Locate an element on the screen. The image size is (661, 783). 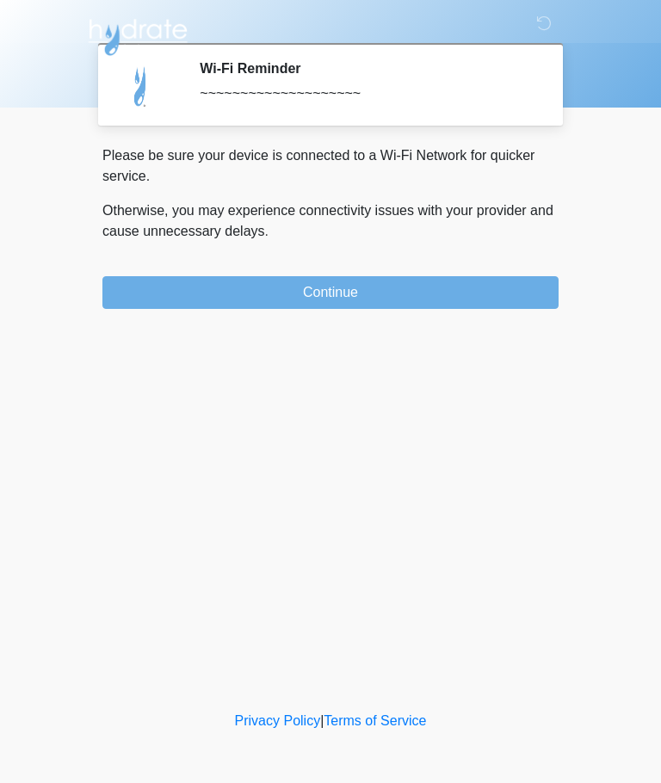
p: Otherwise, you may experience connectivity issues with your provider and cause unnecessary delays is located at coordinates (330, 221).